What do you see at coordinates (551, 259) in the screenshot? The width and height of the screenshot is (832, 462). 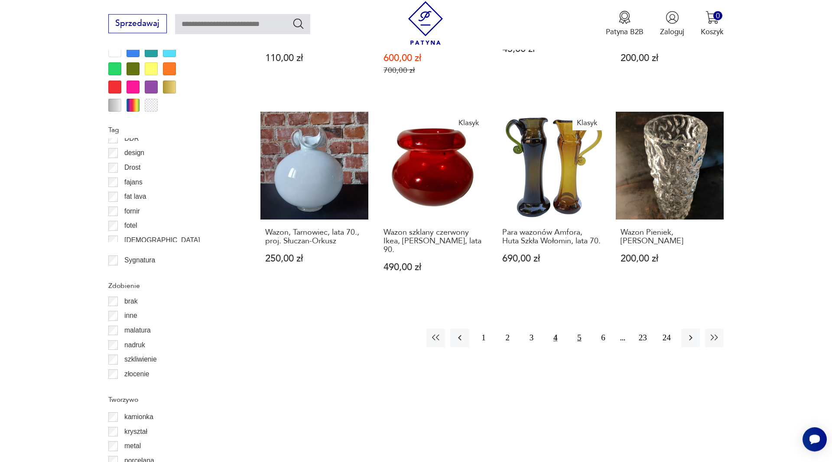 I see `p: 690,00 zł` at bounding box center [551, 259].